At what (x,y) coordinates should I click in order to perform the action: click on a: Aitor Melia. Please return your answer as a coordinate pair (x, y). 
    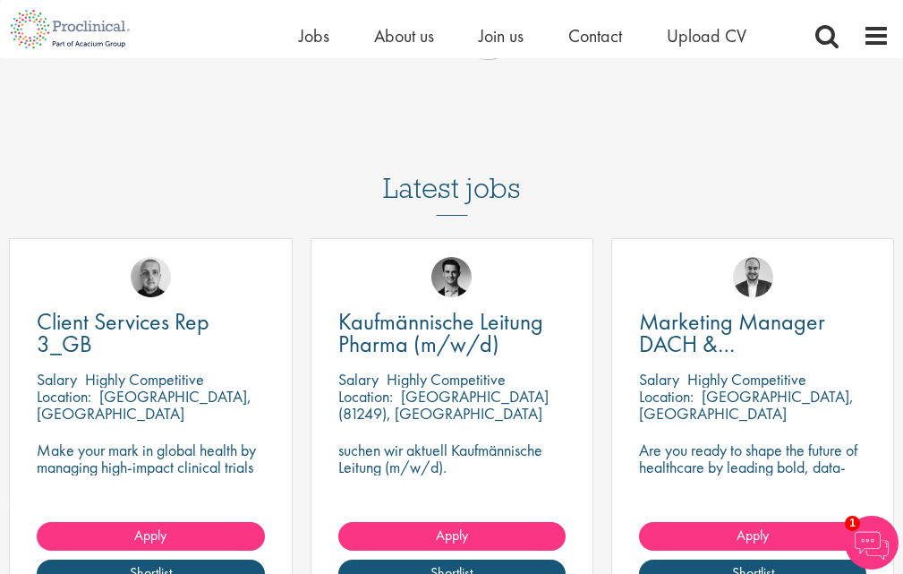
    Looking at the image, I should click on (753, 277).